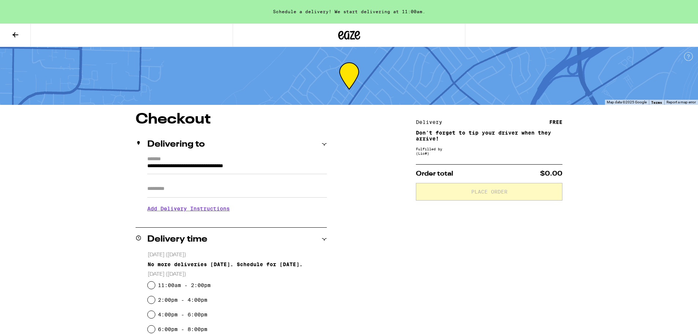 The width and height of the screenshot is (698, 334). Describe the element at coordinates (431, 122) in the screenshot. I see `div: Delivery` at that location.